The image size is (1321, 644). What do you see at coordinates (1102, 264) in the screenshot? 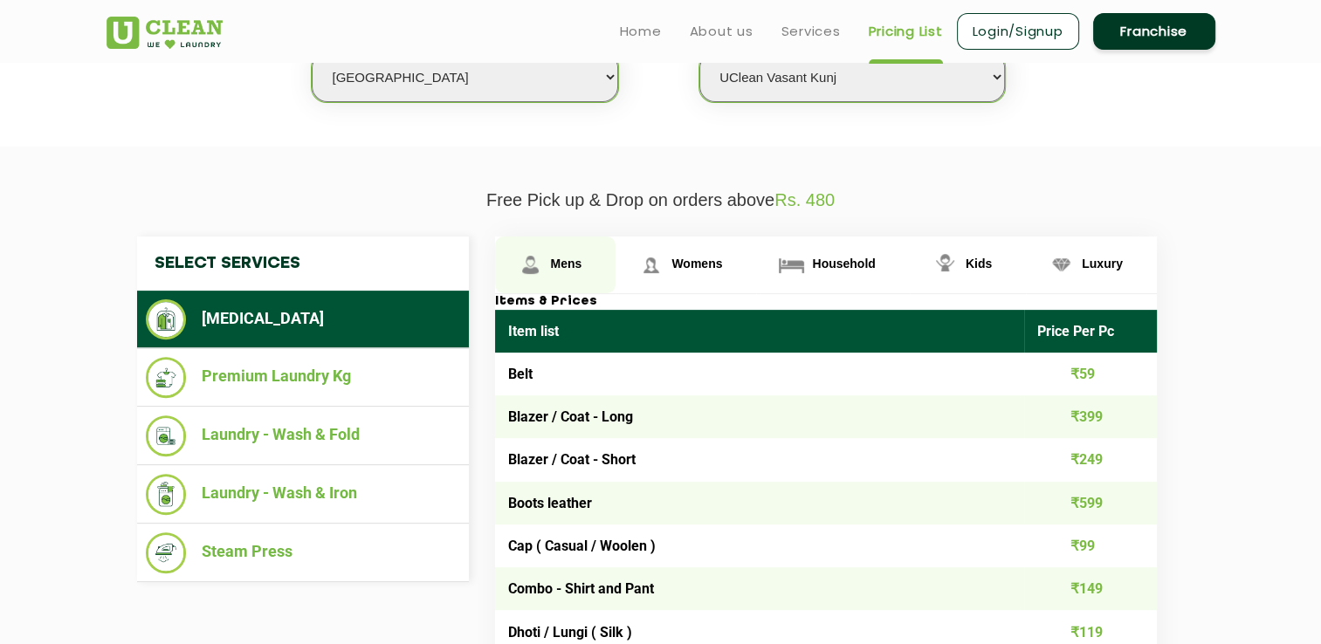
I see `span: Luxury` at bounding box center [1102, 264].